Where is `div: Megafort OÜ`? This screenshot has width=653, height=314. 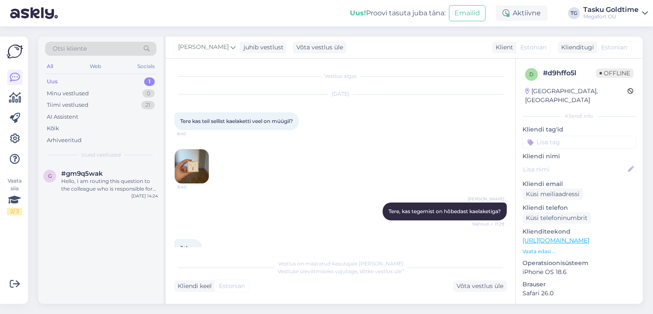
div: Megafort OÜ is located at coordinates (611, 17).